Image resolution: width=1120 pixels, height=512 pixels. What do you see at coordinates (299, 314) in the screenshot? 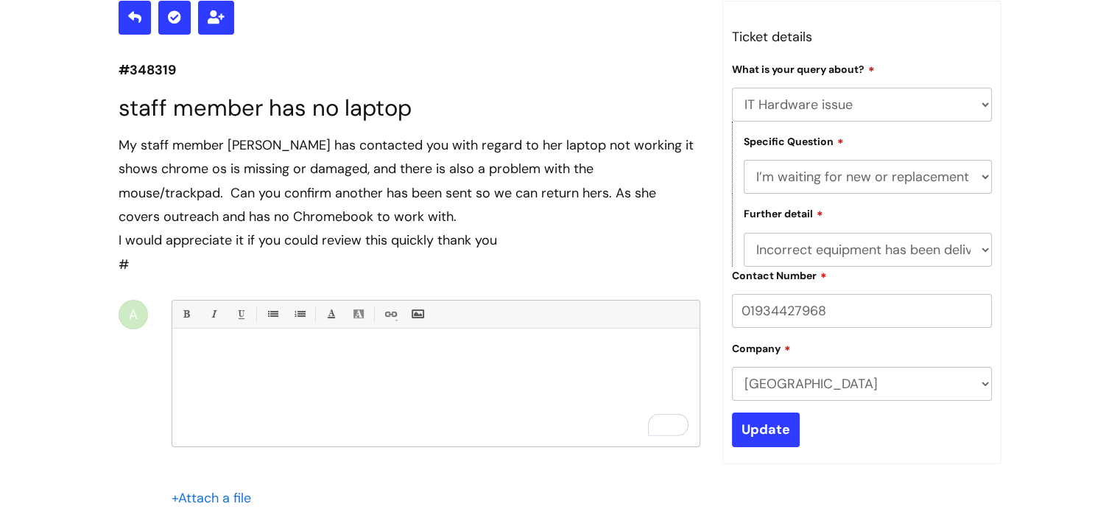
I see `a: 1. Ordered List (Ctrl-Shift-8)` at bounding box center [299, 314].